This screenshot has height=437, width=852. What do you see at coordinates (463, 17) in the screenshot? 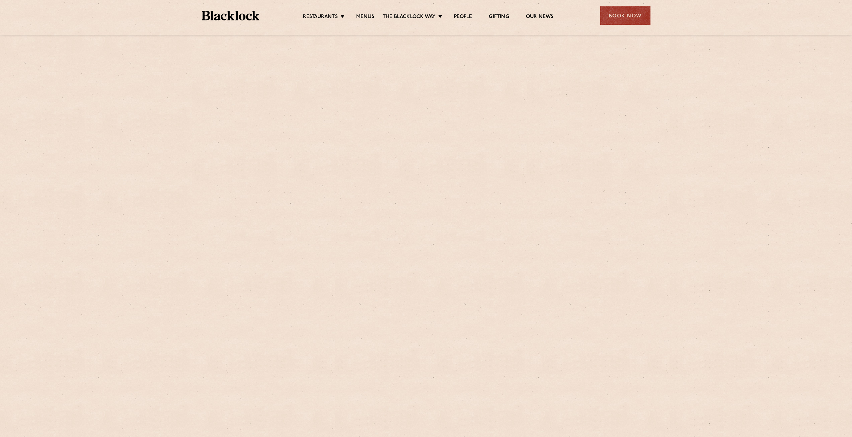
I see `a: People` at bounding box center [463, 17].